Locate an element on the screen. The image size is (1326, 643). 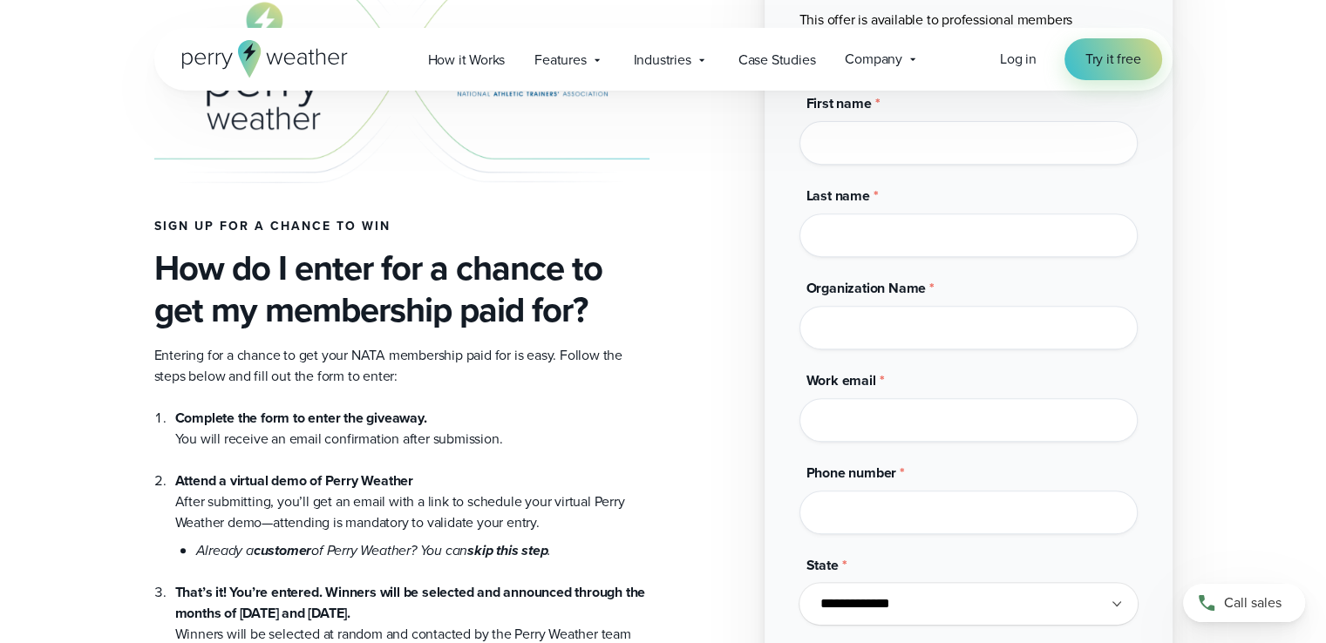
span: Log in is located at coordinates (1018, 58).